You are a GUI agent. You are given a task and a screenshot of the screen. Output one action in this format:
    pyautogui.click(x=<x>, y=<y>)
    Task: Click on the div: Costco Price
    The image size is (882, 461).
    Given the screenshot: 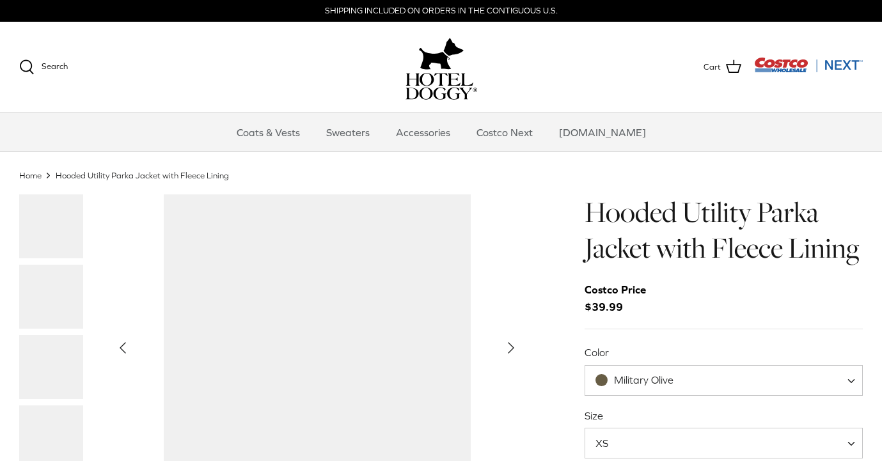 What is the action you would take?
    pyautogui.click(x=615, y=290)
    